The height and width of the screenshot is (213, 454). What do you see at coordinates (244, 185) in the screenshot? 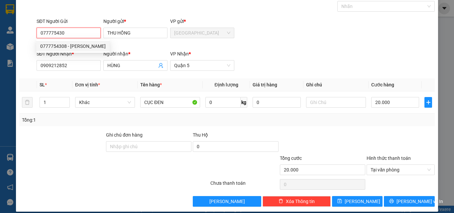
I see `div: Chưa thanh toán` at bounding box center [244, 185].